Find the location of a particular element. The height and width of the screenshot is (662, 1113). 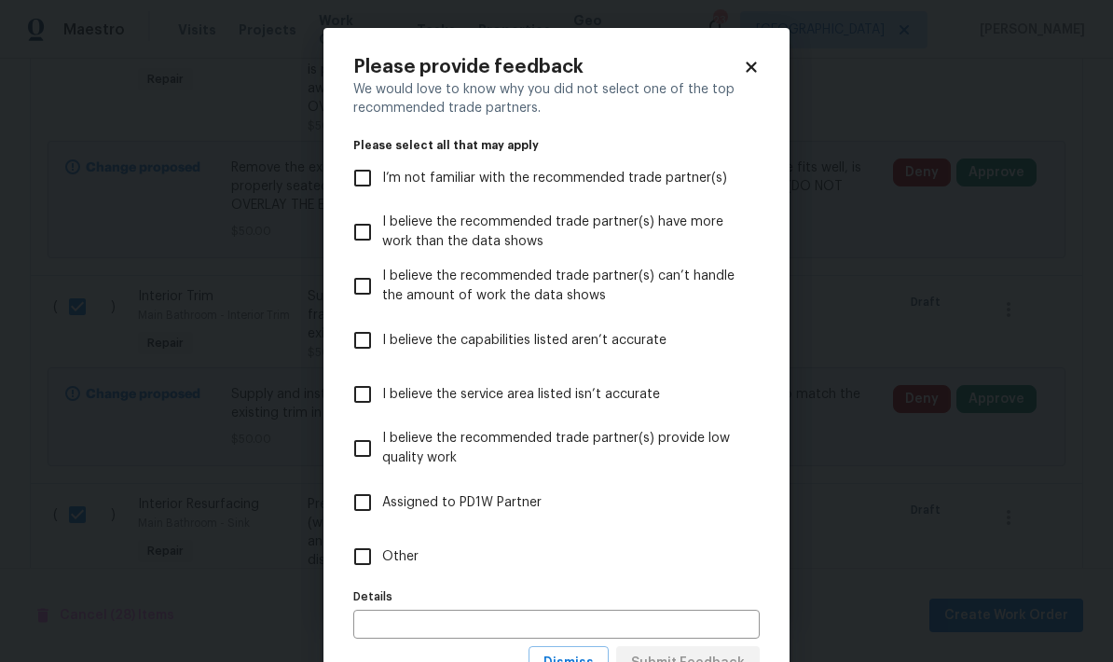

label: Details is located at coordinates (557, 597).